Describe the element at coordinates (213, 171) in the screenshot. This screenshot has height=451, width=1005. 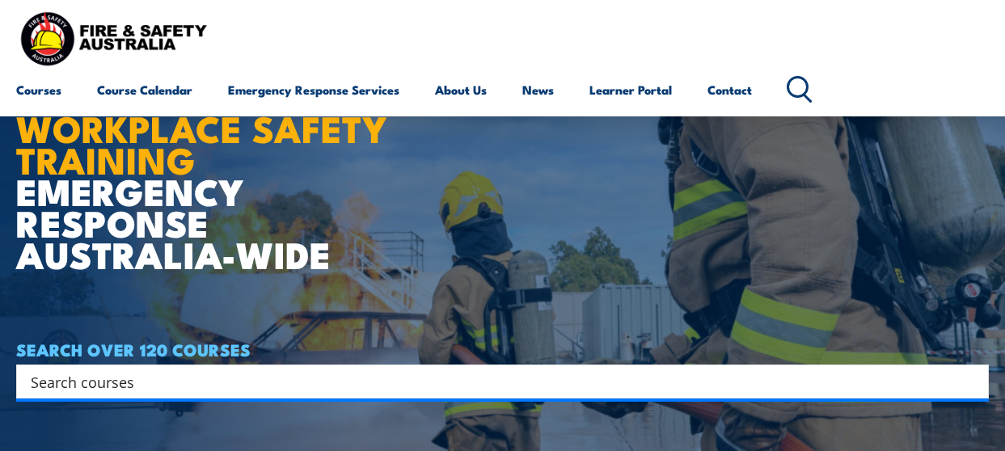
I see `h1: EMERGENCY RESPONSE AUSTRALIA-WIDE` at that location.